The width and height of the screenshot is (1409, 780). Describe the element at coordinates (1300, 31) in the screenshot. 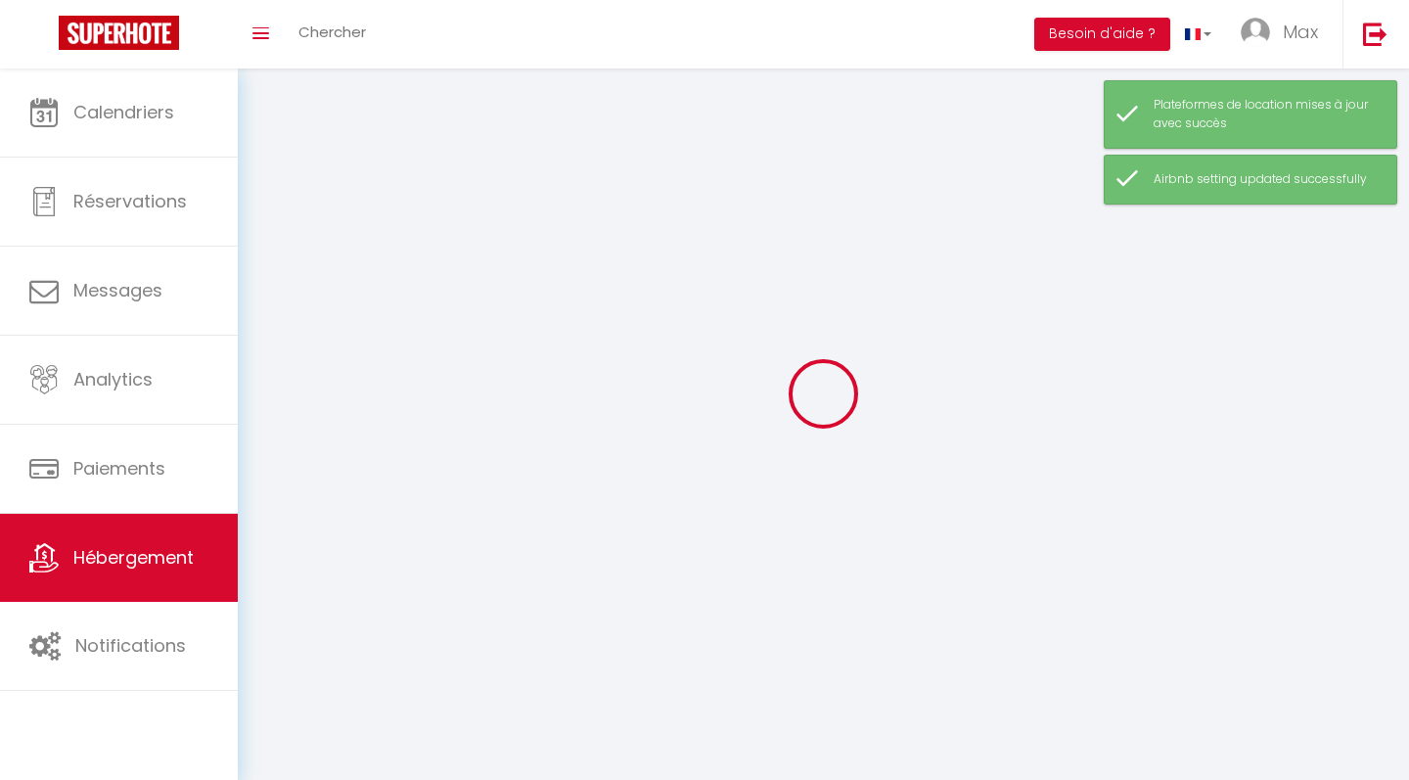

I see `span: Max` at that location.